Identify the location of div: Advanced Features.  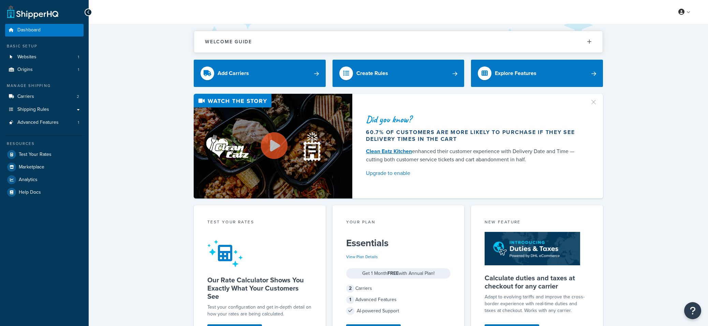
(398, 300).